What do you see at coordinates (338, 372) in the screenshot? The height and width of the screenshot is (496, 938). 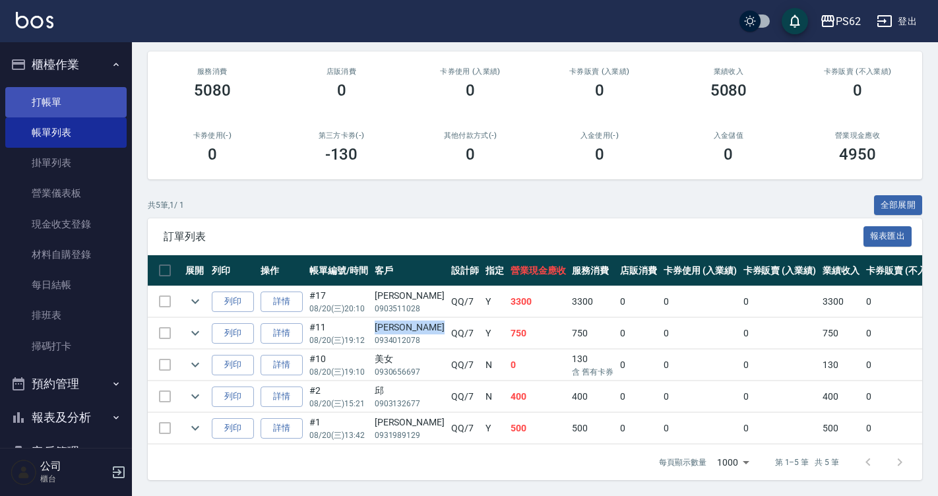 I see `p: 08/20 (三) 19:10` at bounding box center [338, 372].